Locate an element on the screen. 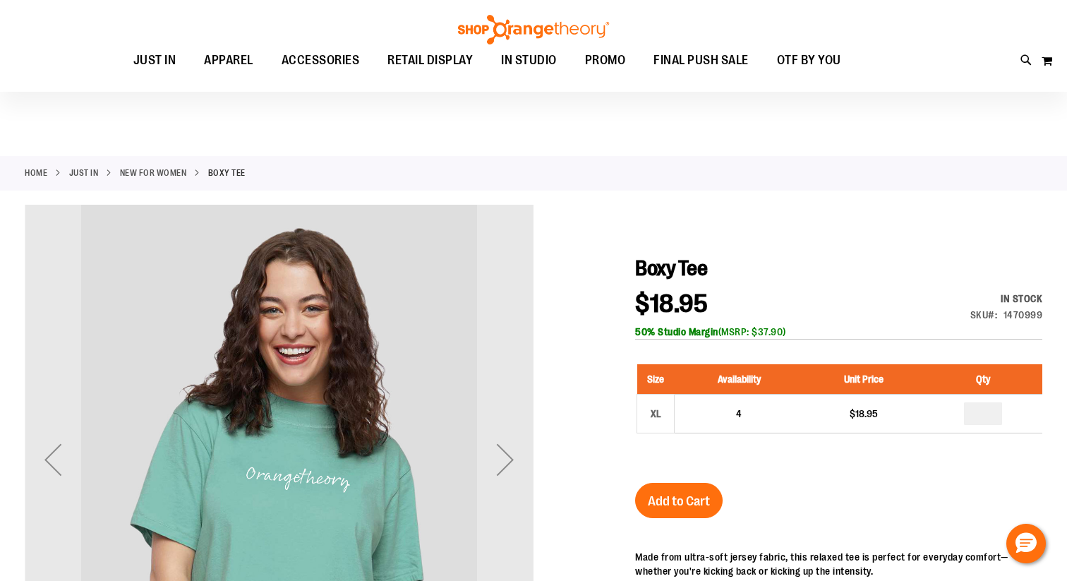 The height and width of the screenshot is (581, 1067). a: PROMO is located at coordinates (605, 61).